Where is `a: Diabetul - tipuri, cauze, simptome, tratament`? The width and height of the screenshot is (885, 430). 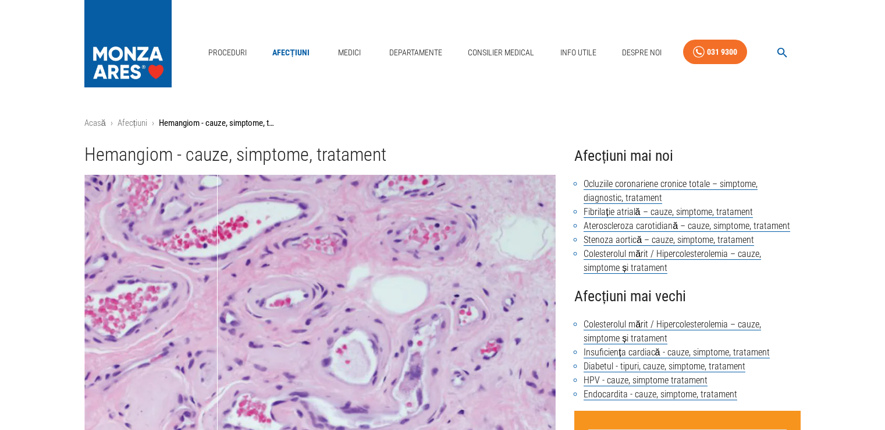 a: Diabetul - tipuri, cauze, simptome, tratament is located at coordinates (665, 366).